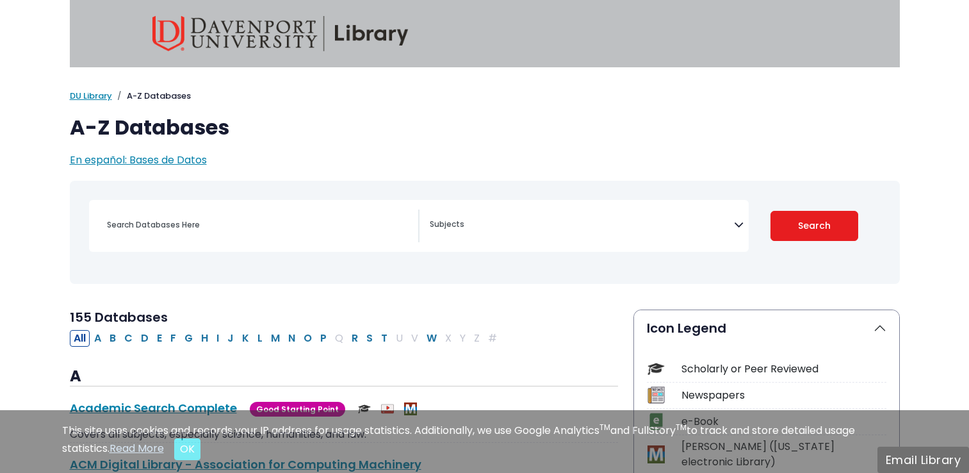 The height and width of the screenshot is (473, 969). What do you see at coordinates (128, 338) in the screenshot?
I see `button: Filter Results C` at bounding box center [128, 338].